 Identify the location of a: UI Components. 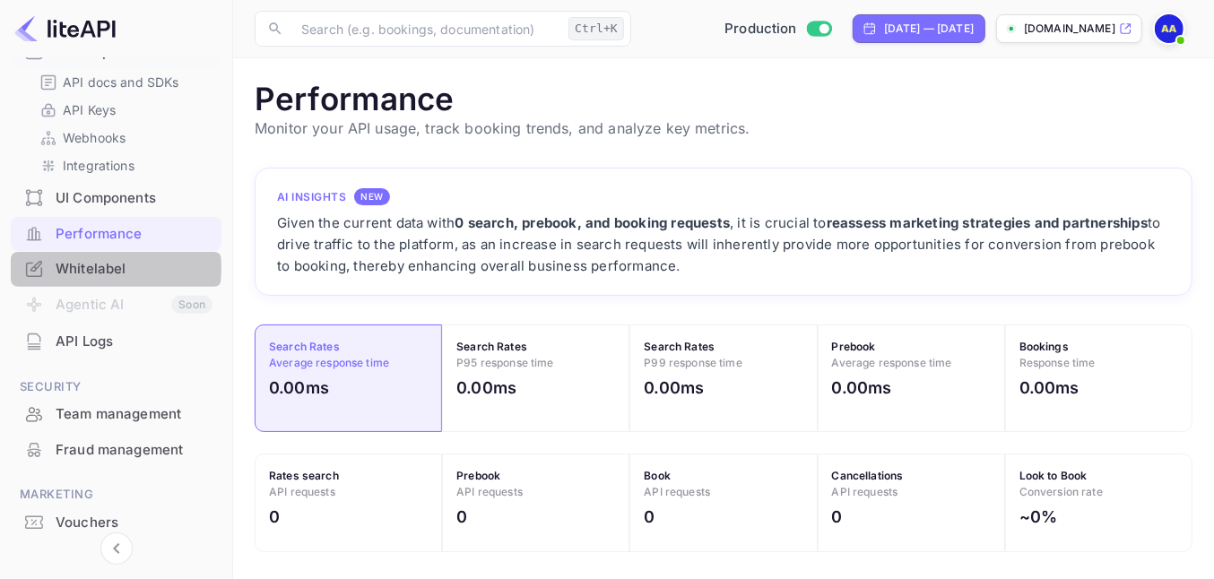
(116, 197).